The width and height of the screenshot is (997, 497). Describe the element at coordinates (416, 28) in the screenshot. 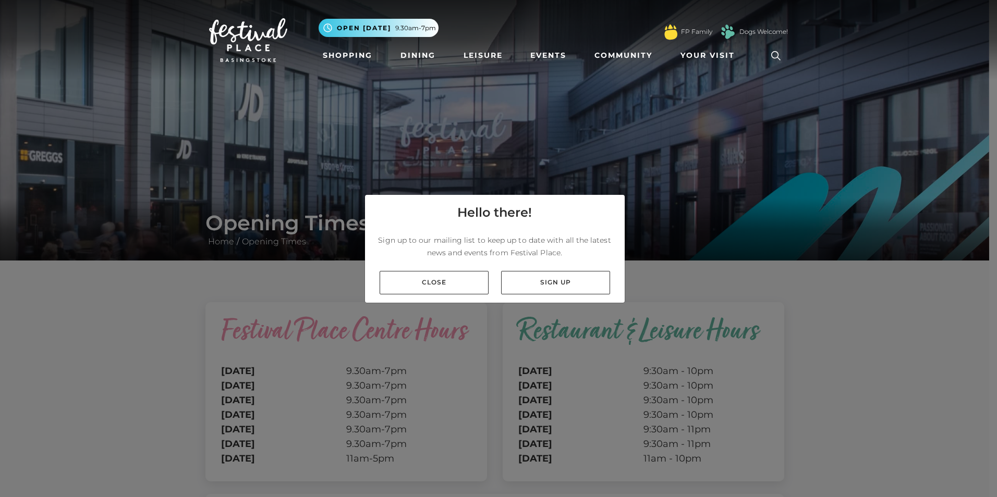

I see `span: 9.30am-7pm` at that location.